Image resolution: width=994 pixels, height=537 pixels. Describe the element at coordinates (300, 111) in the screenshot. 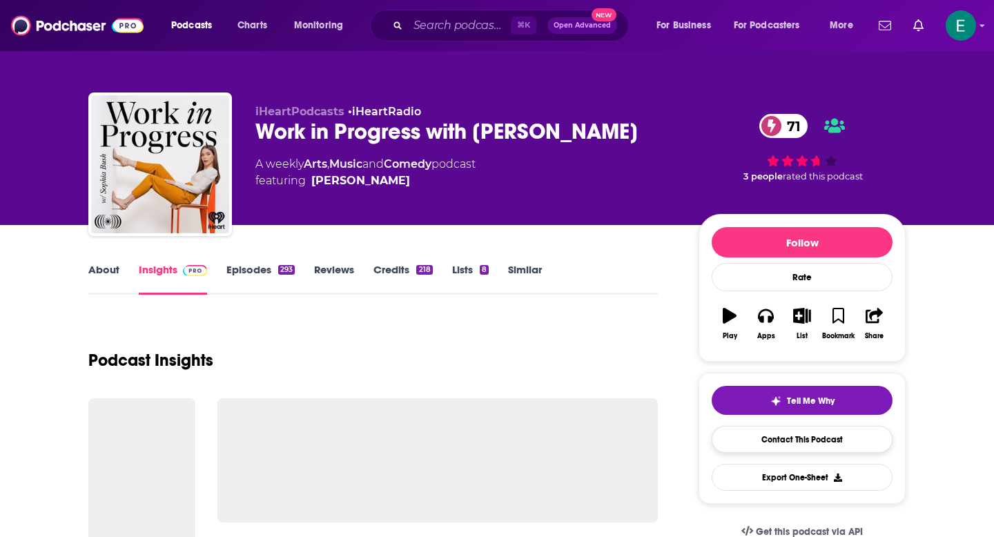

I see `span: iHeartPodcasts` at that location.